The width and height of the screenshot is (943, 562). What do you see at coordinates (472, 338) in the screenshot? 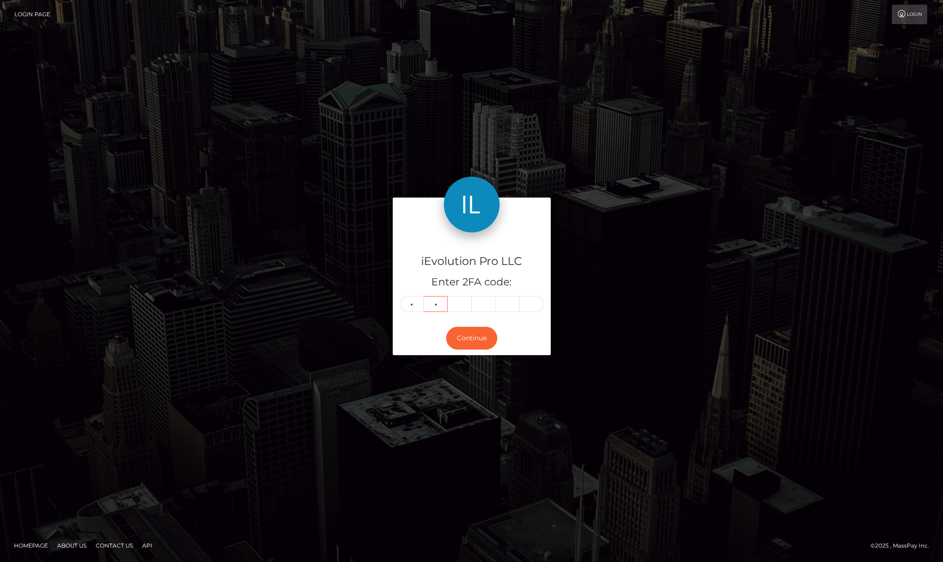
I see `button: Continue` at bounding box center [472, 338].